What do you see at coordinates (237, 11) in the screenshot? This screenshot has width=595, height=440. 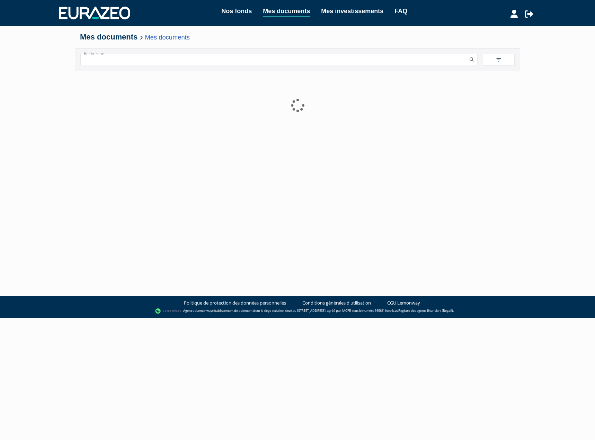 I see `a: Nos fonds` at bounding box center [237, 11].